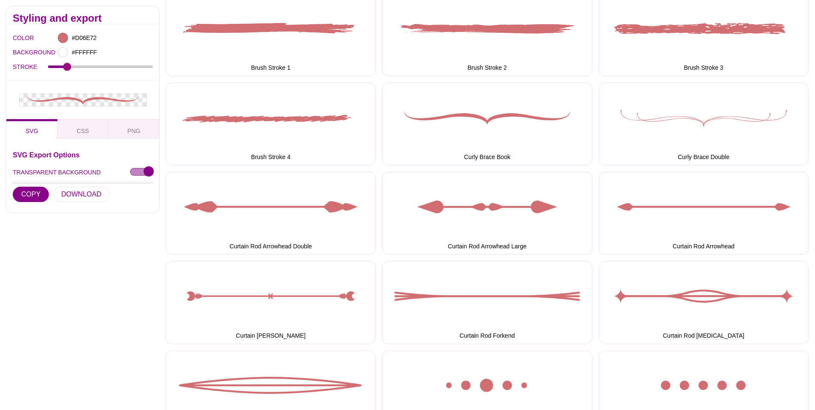  I want to click on h2: Styling and export, so click(83, 18).